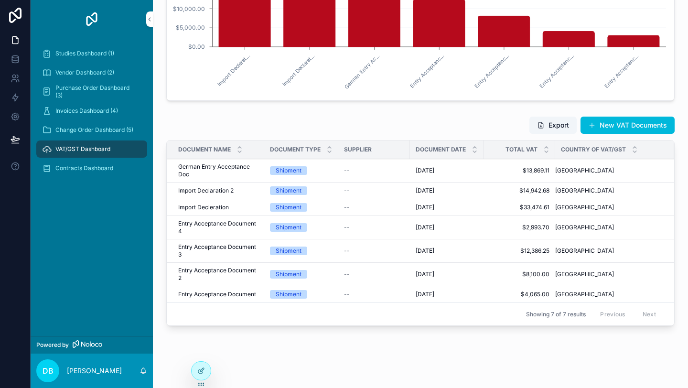  Describe the element at coordinates (218, 191) in the screenshot. I see `a: Import Declaration 2` at that location.